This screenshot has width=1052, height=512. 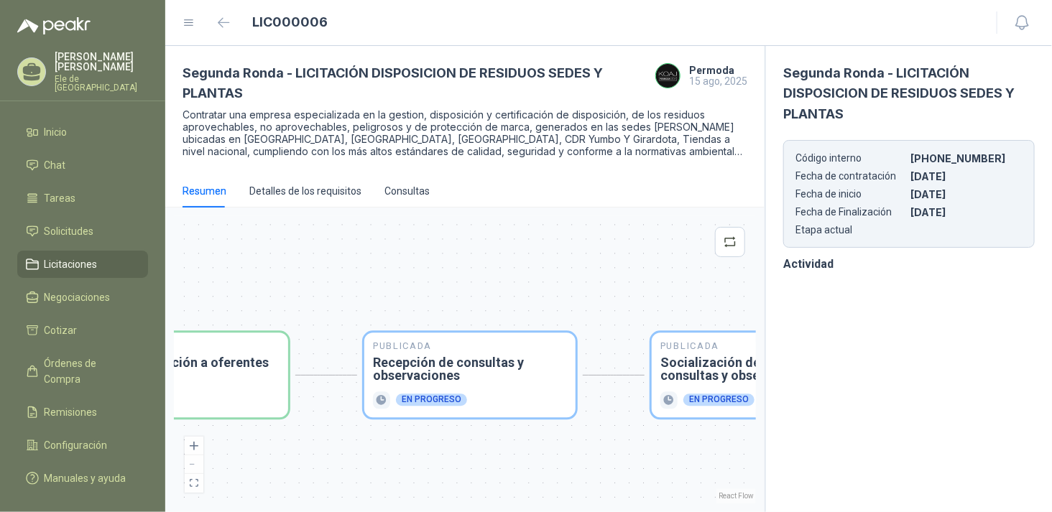 I want to click on button: retweet, so click(x=730, y=242).